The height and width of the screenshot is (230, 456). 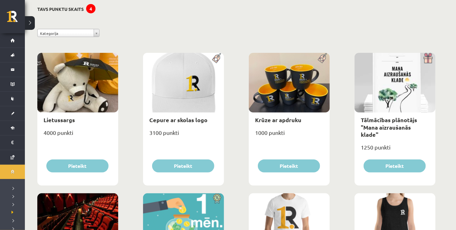 I want to click on img: Atlaide, so click(x=217, y=199).